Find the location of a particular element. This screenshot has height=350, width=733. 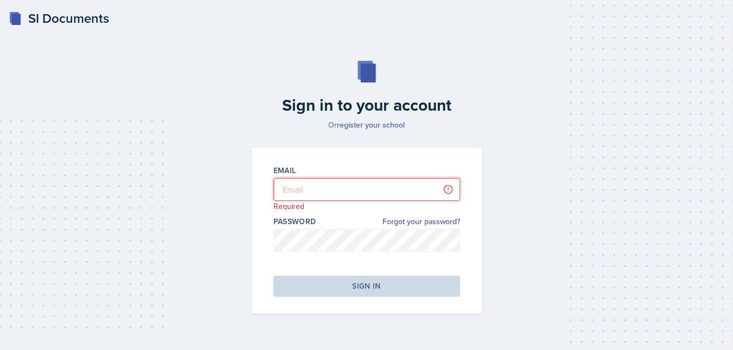

a: register your school is located at coordinates (370, 125).